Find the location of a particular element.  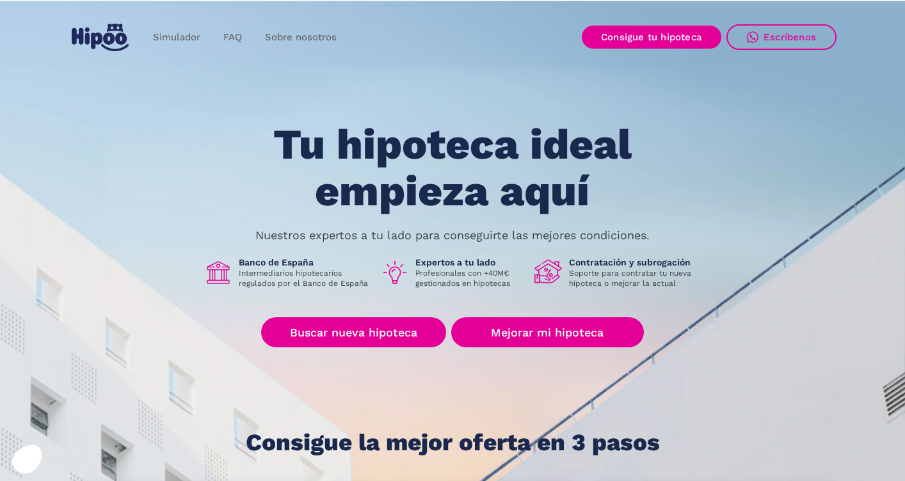

p: Profesionales con +40M€ gestionados en hipotecas is located at coordinates (470, 278).